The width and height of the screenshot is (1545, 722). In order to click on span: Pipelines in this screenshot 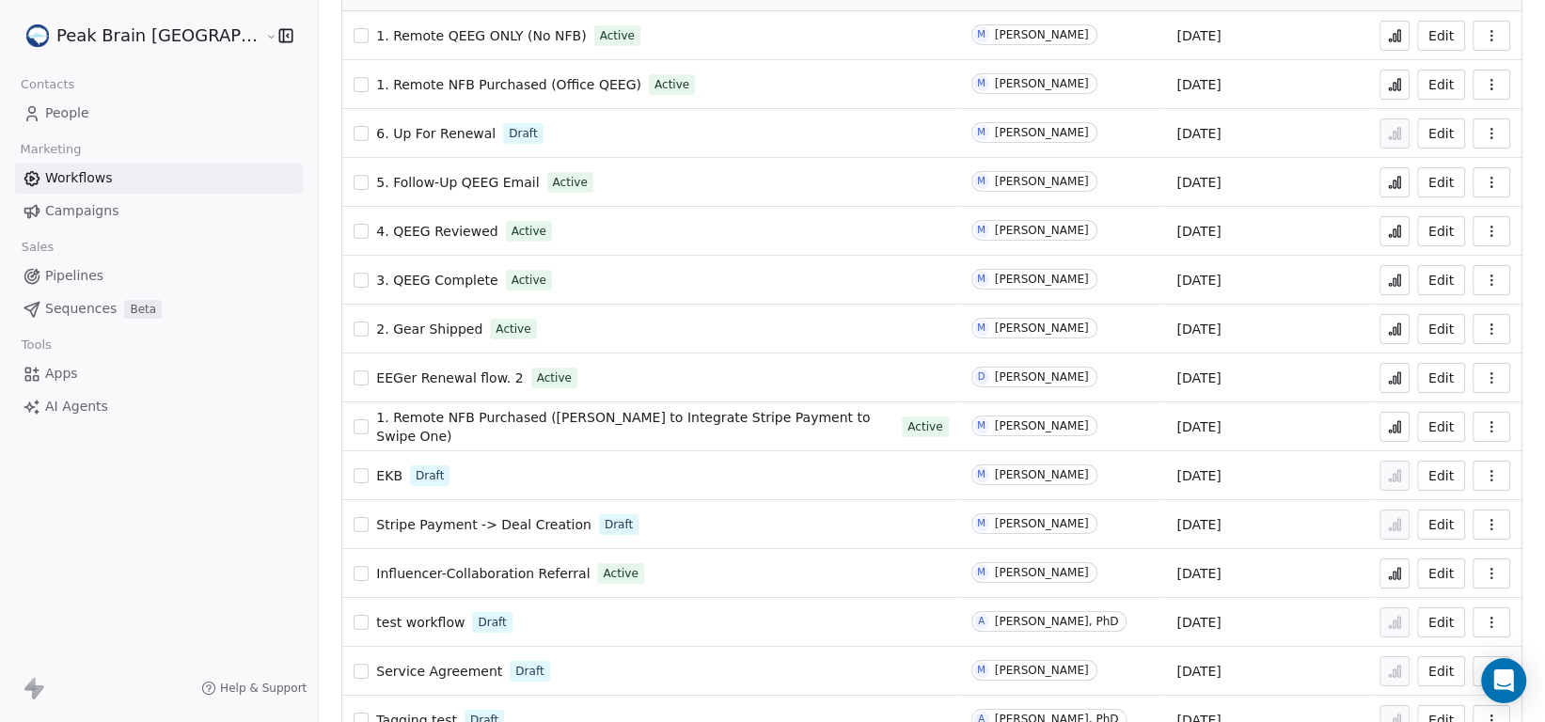, I will do `click(74, 276)`.